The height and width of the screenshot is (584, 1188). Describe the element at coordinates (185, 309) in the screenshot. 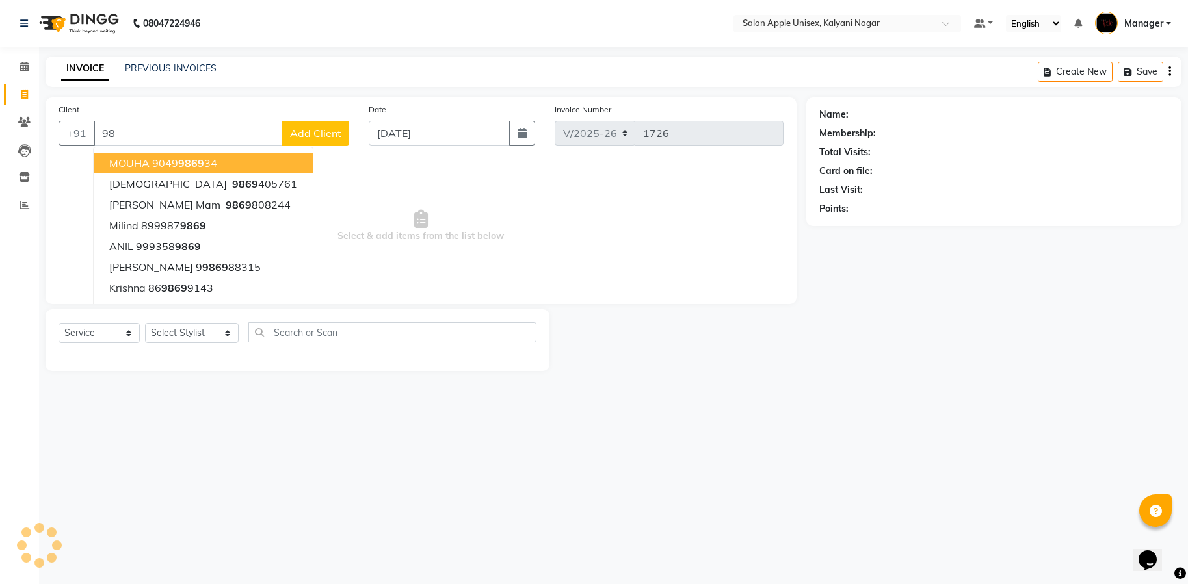

I see `ngb-highlight: 354587` at that location.